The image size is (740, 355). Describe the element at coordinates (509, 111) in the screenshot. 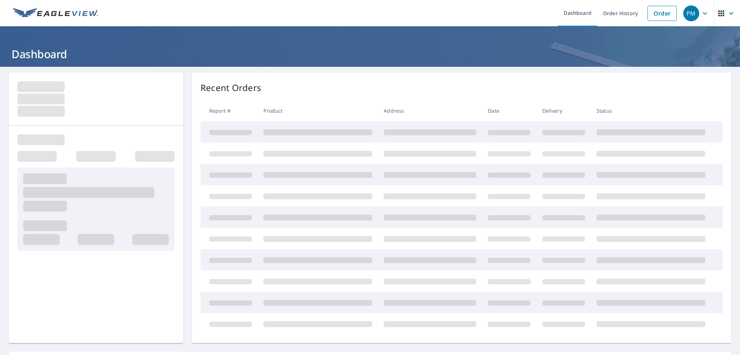

I see `th: Date` at that location.